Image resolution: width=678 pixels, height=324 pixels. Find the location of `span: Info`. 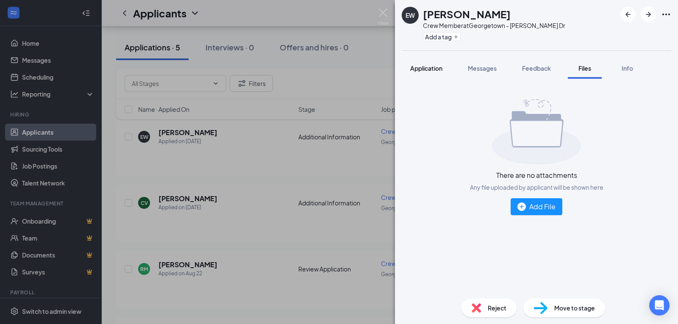

span: Info is located at coordinates (627, 68).